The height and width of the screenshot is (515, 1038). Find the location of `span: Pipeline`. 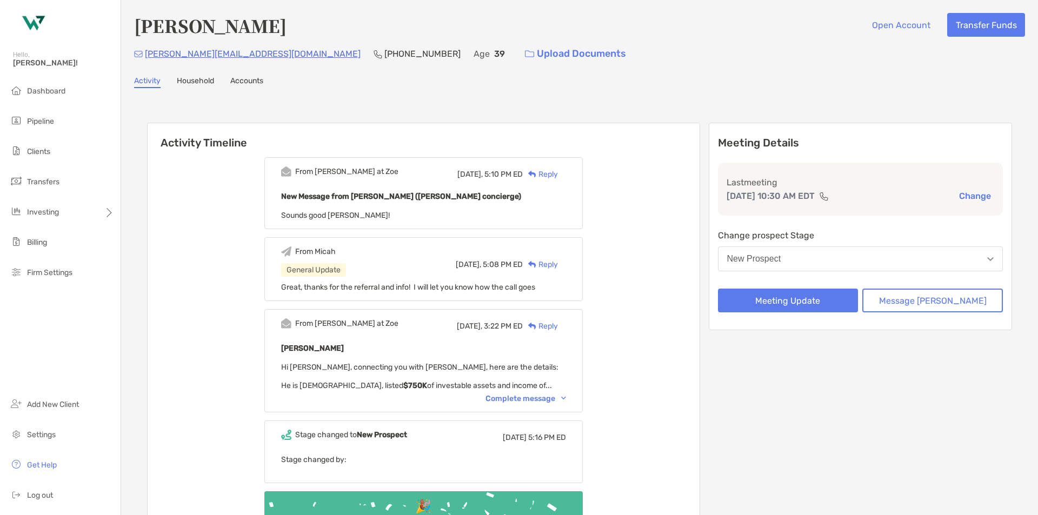

span: Pipeline is located at coordinates (41, 121).